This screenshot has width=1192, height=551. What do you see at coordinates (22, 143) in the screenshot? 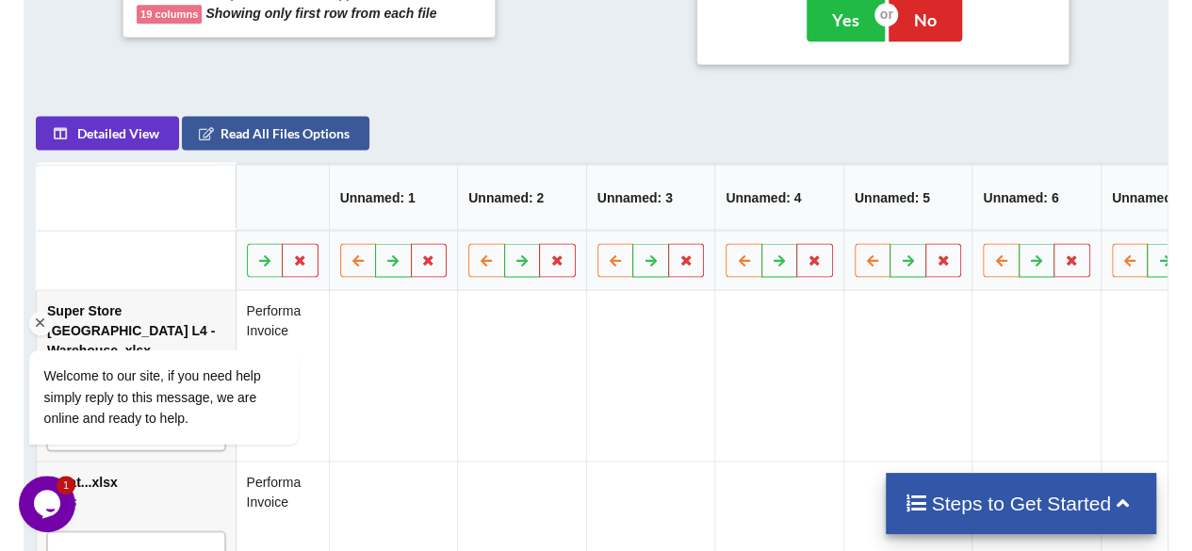
I see `div: Chat attention grabber` at bounding box center [22, 143].